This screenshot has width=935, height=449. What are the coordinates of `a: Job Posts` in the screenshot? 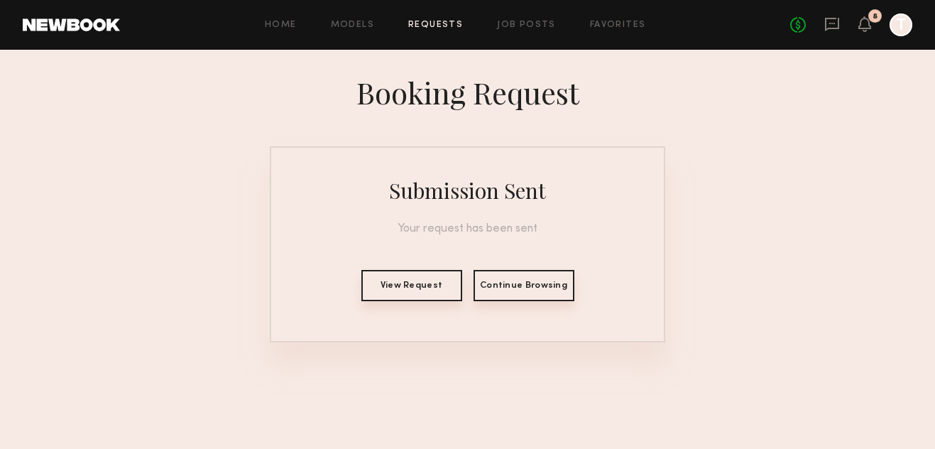 It's located at (526, 25).